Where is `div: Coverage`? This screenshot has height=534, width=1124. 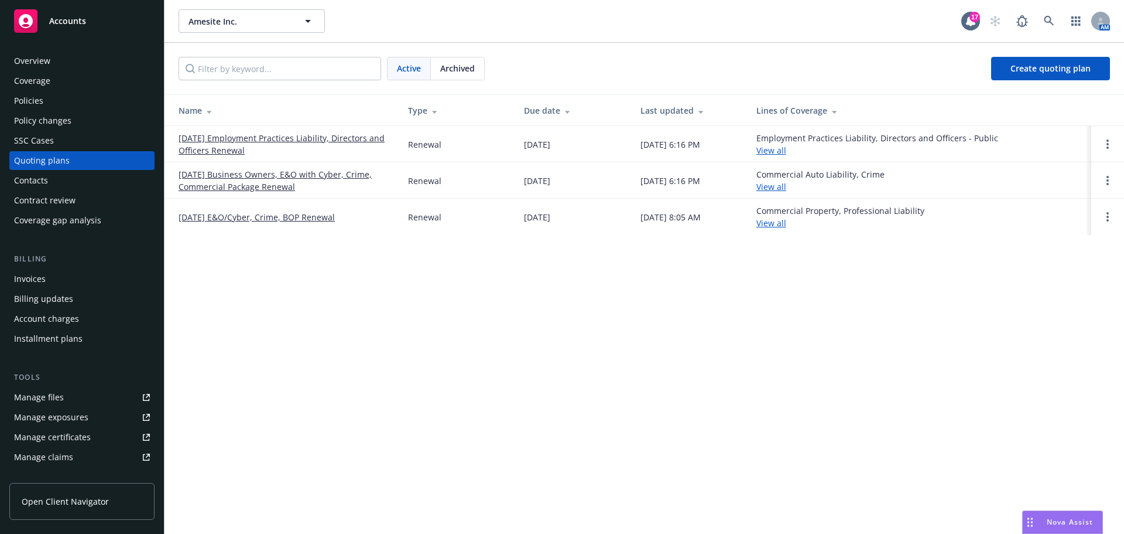
div: Coverage is located at coordinates (32, 81).